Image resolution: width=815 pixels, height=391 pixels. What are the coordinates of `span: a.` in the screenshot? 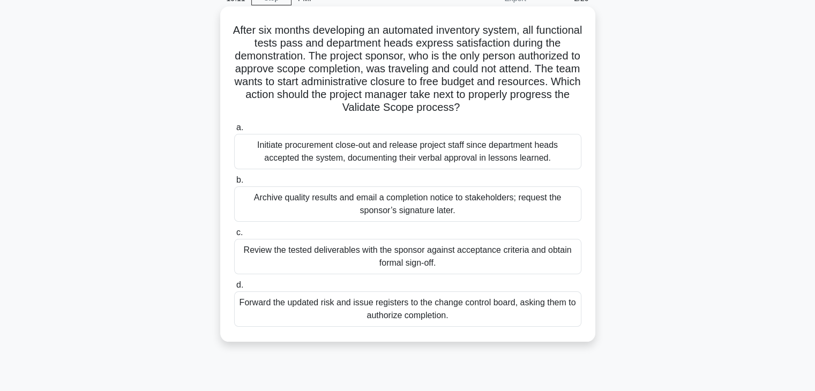 It's located at (240, 127).